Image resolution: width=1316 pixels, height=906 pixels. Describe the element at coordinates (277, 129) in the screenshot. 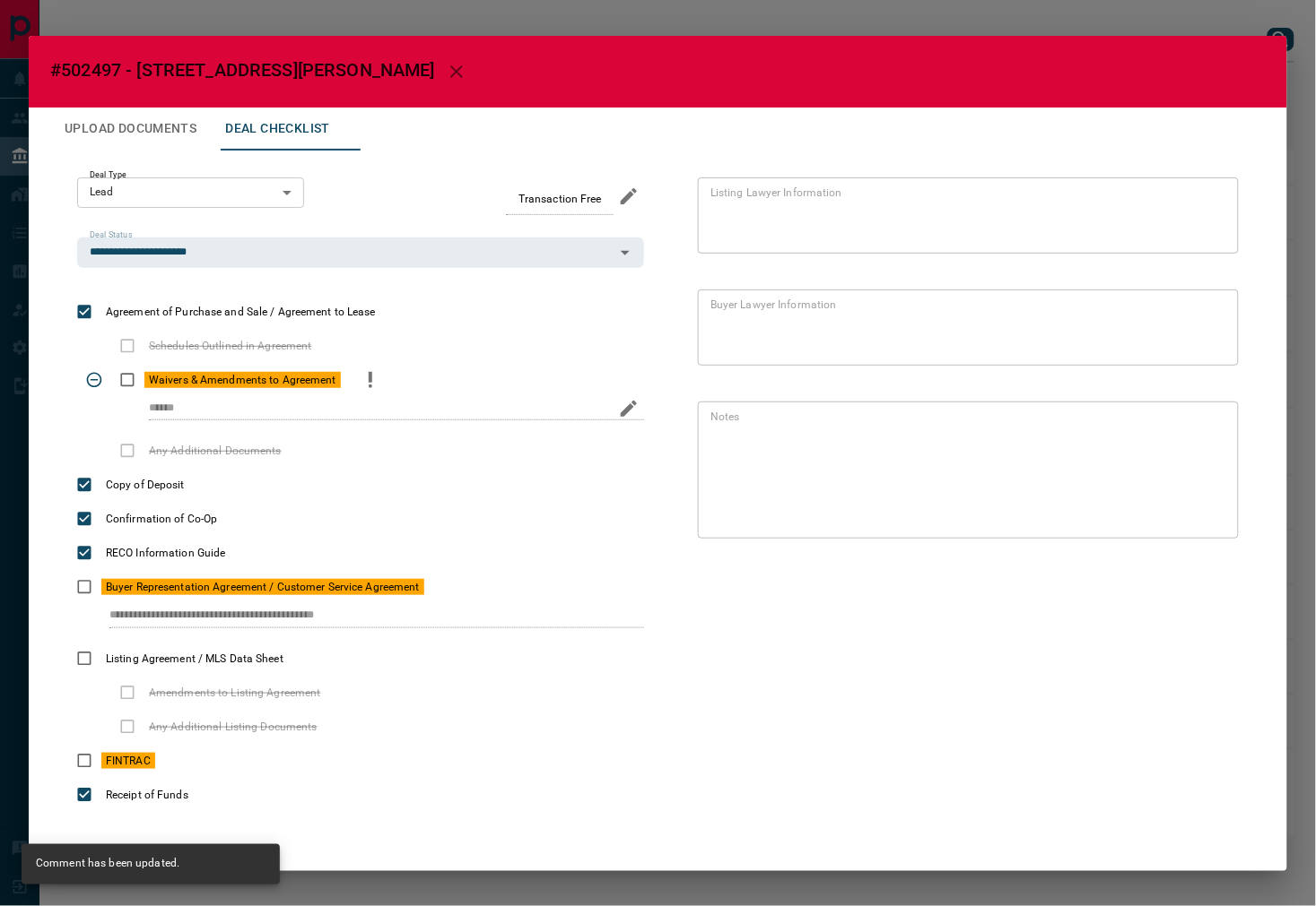

I see `button: Deal Checklist` at that location.